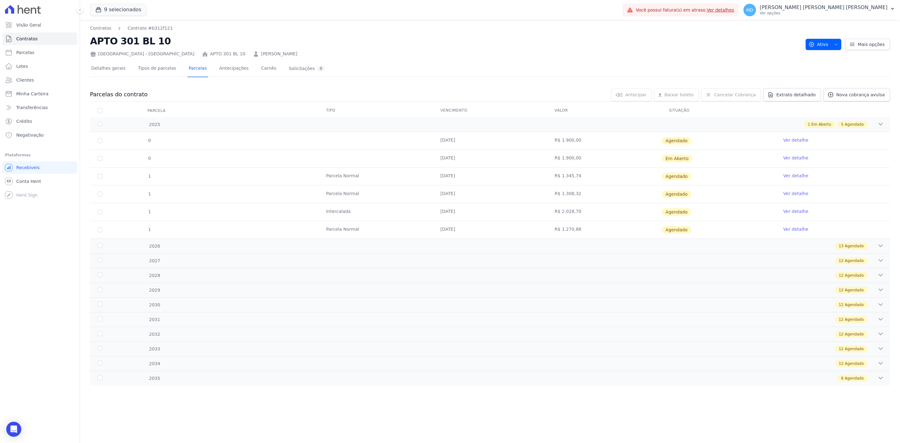 The height and width of the screenshot is (443, 900). I want to click on span: 2028, so click(154, 275).